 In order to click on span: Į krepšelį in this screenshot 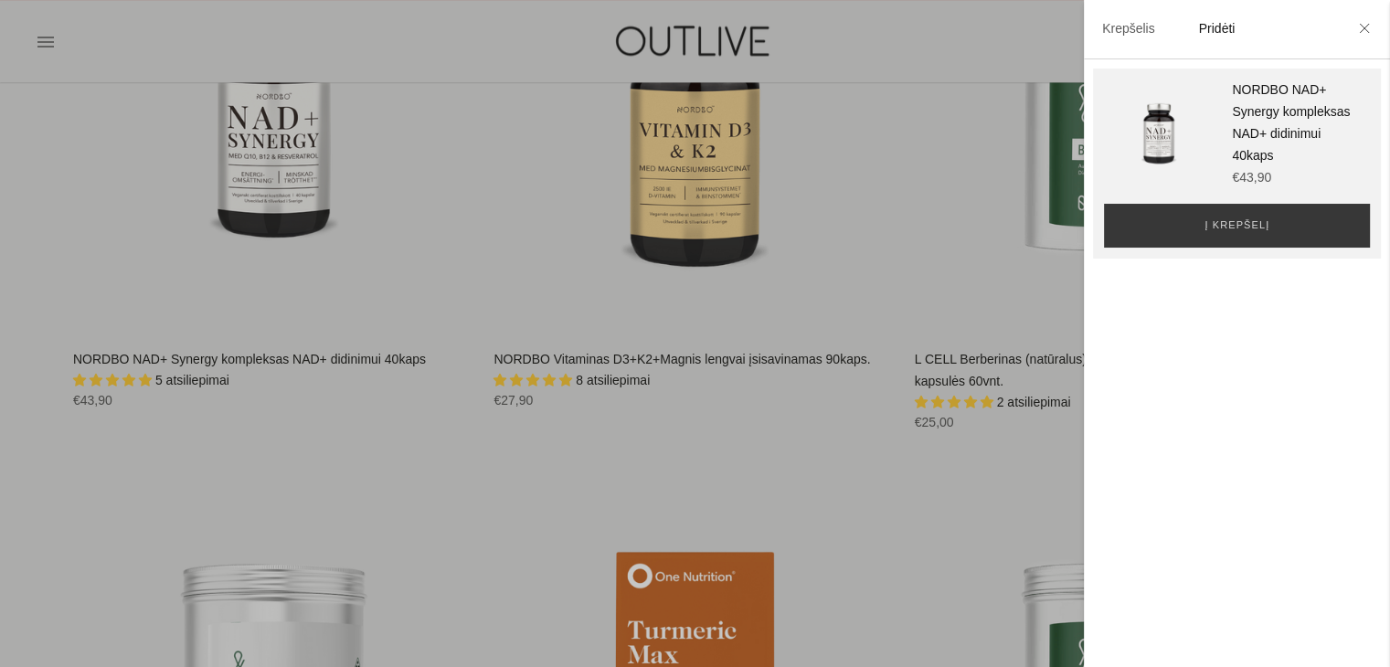, I will do `click(1236, 226)`.